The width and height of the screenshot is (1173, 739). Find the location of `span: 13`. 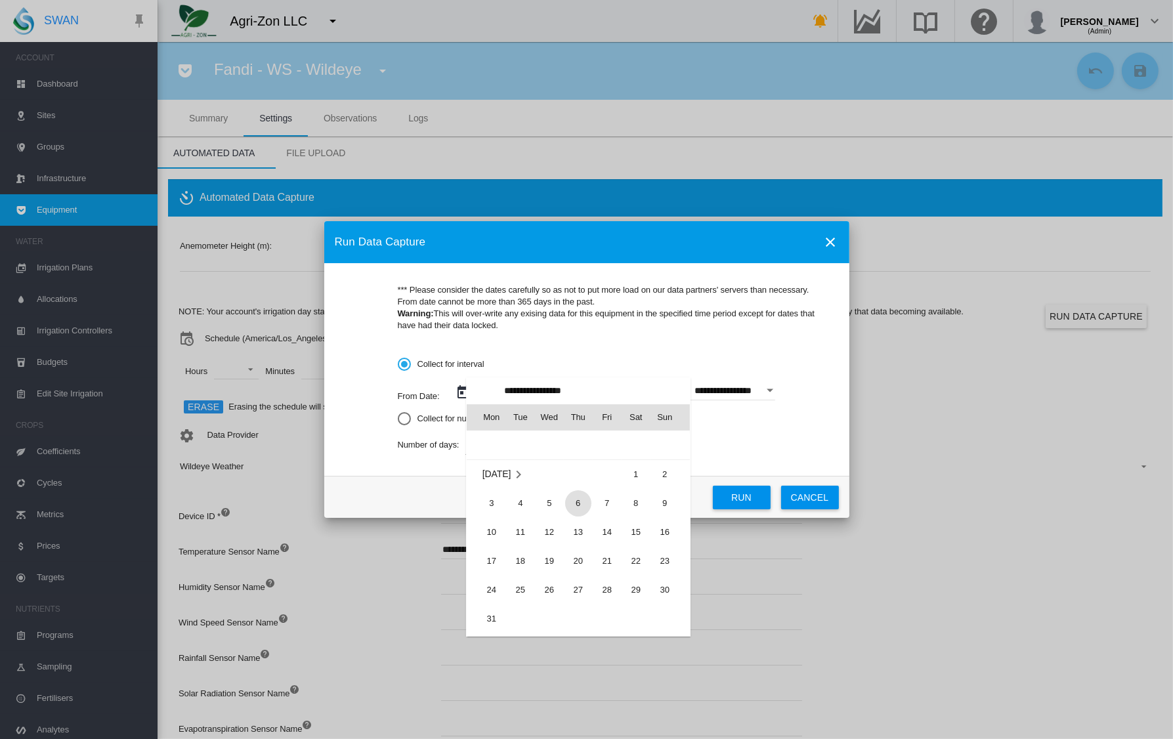

span: 13 is located at coordinates (578, 532).